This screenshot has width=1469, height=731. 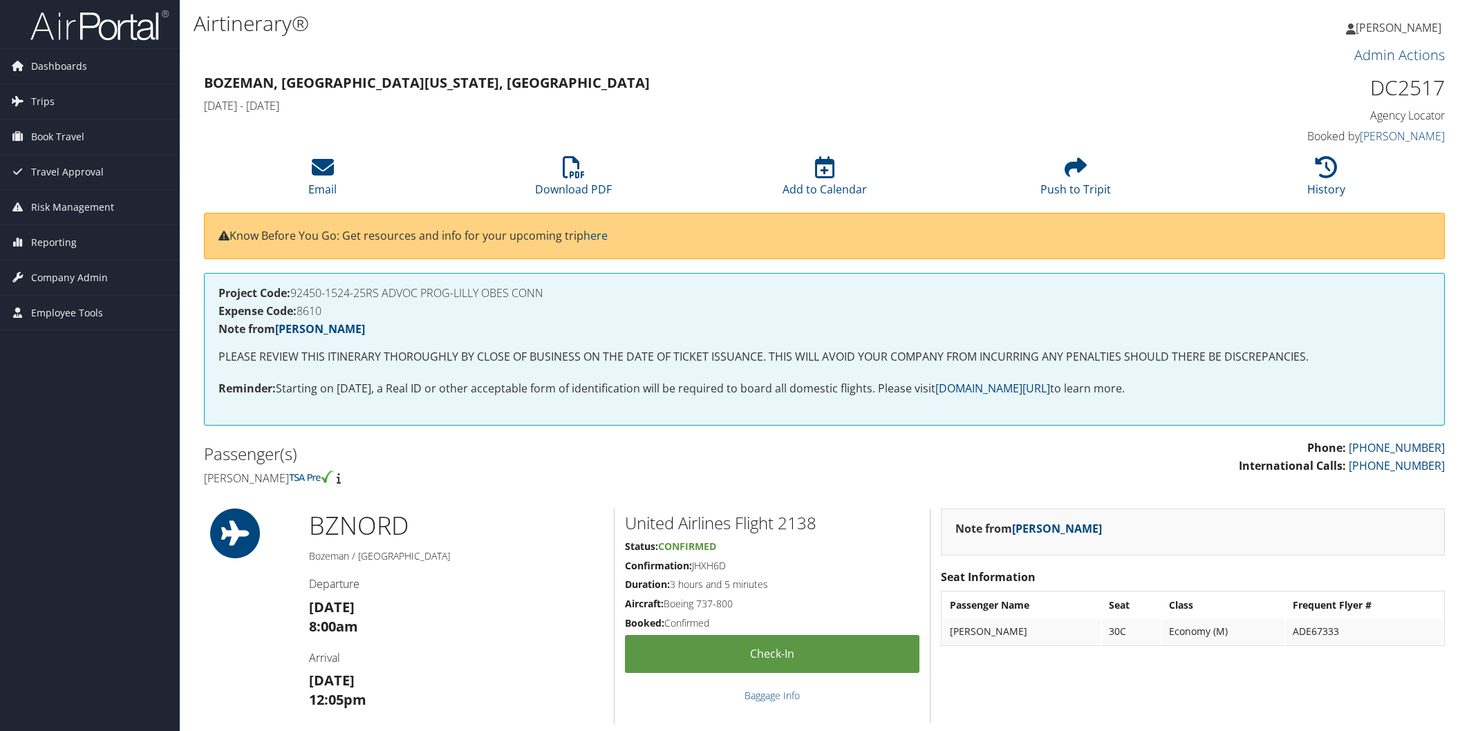 What do you see at coordinates (988, 577) in the screenshot?
I see `strong: Seat Information` at bounding box center [988, 577].